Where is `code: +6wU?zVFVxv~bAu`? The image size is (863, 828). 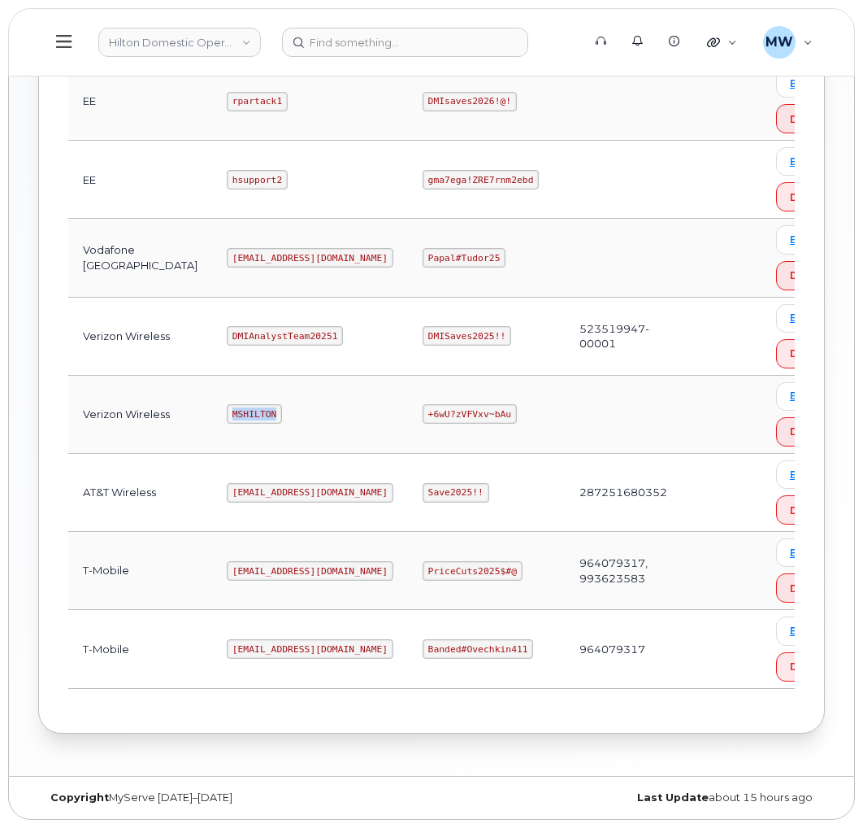
code: +6wU?zVFVxv~bAu is located at coordinates (470, 414).